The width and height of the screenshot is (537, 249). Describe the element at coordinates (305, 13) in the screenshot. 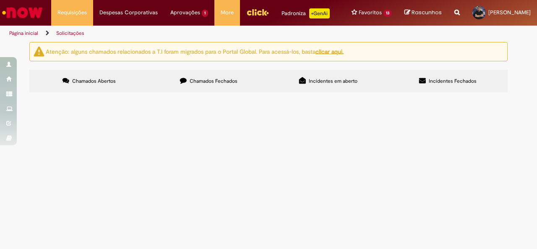

I see `div: Padroniza` at that location.